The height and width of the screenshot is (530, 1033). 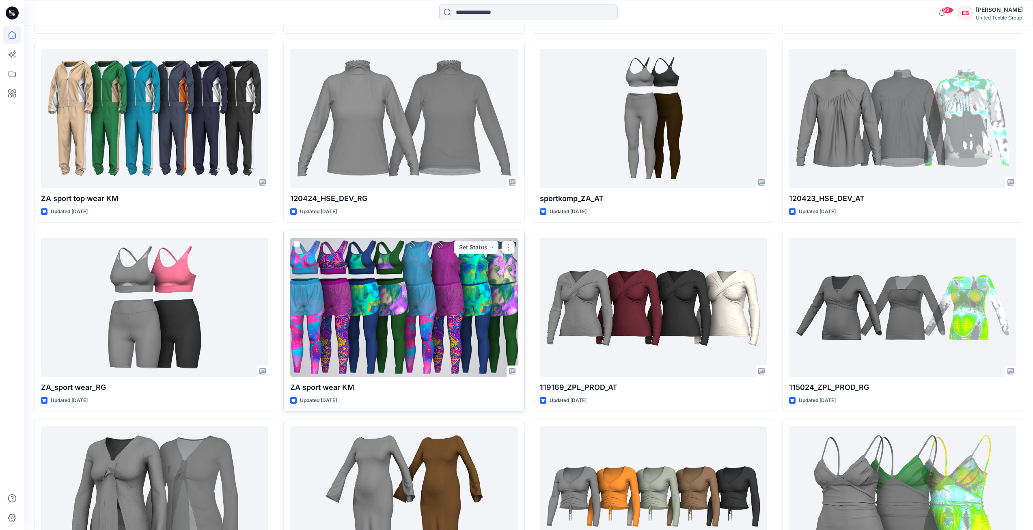 I want to click on a: sportkomp_ZA_AT, so click(x=653, y=118).